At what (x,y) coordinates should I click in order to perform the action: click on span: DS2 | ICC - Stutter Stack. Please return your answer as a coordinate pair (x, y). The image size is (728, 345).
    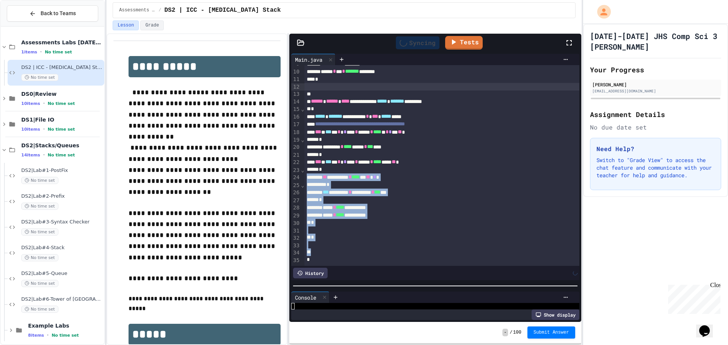
    Looking at the image, I should click on (222, 10).